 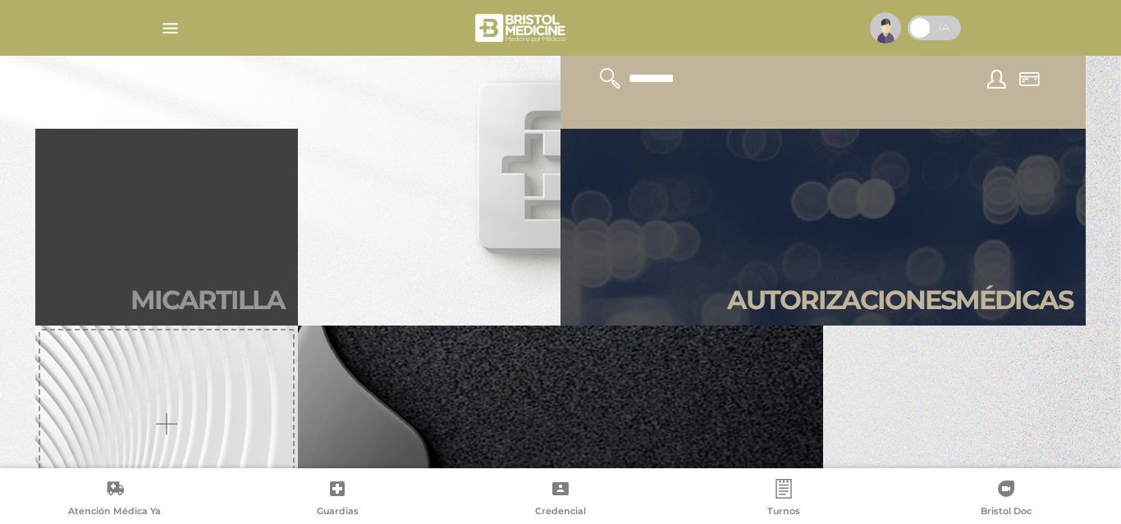 What do you see at coordinates (170, 28) in the screenshot?
I see `img: Cober_menu-lines-white.svg` at bounding box center [170, 28].